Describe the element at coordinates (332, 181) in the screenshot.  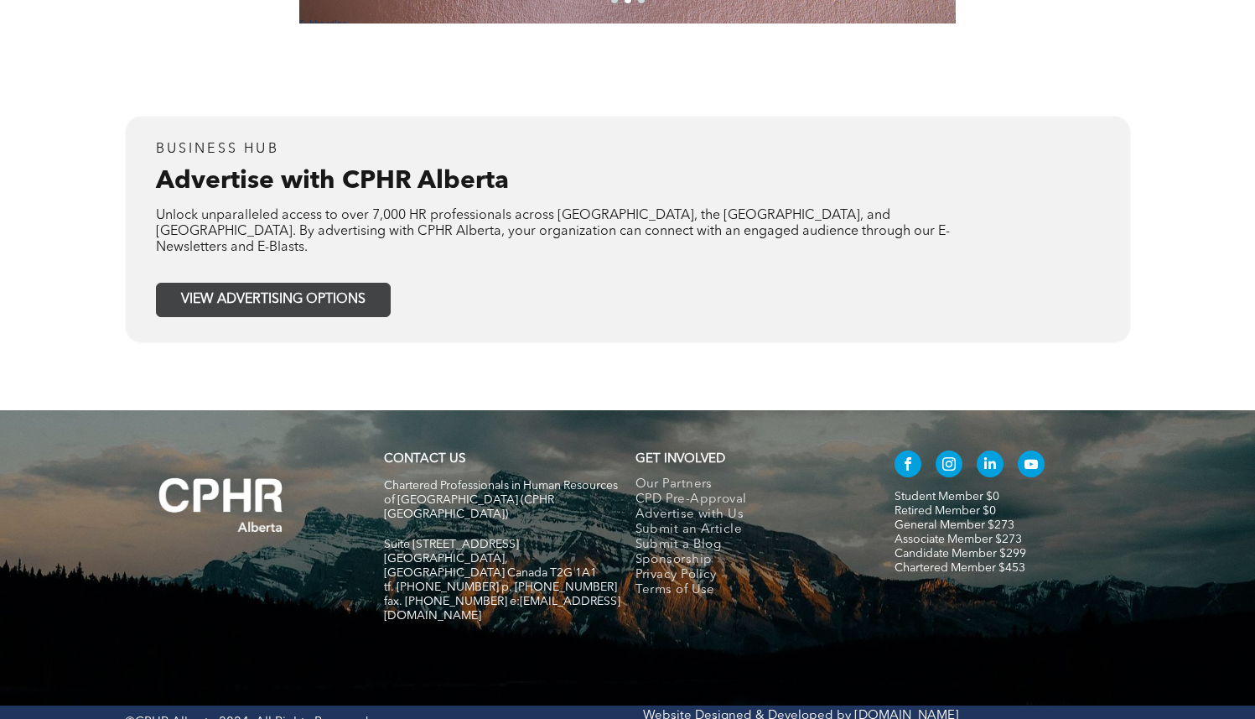
I see `span: Advertise with CPHR Alberta` at that location.